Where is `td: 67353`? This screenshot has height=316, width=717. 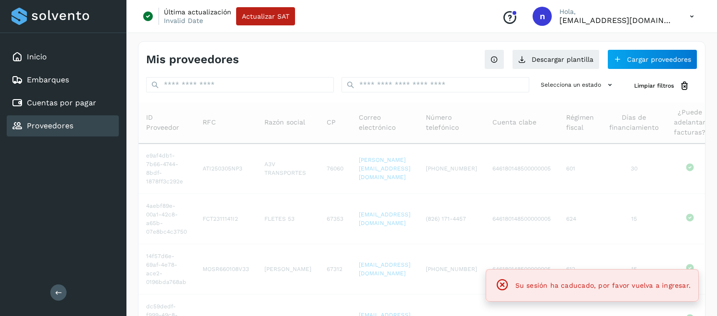
td: 67353 is located at coordinates (335, 219).